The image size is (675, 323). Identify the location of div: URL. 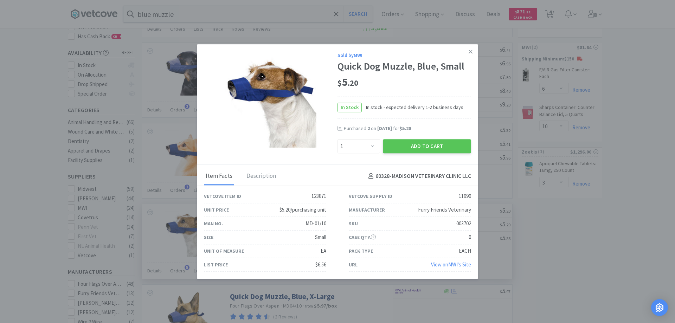
(353, 265).